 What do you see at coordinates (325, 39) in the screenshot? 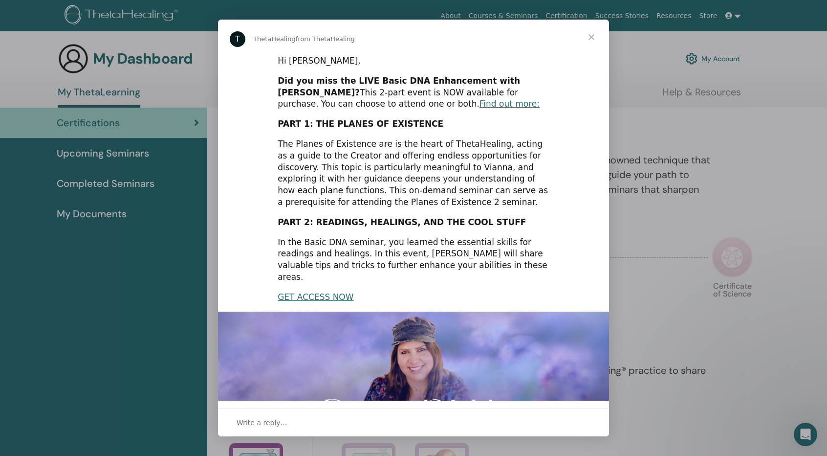
I see `span: from ThetaHealing` at bounding box center [325, 39].